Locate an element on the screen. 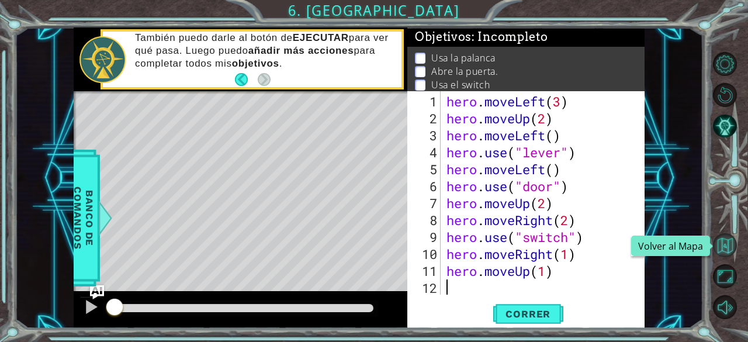 The width and height of the screenshot is (748, 342). span: Correr is located at coordinates (528, 314).